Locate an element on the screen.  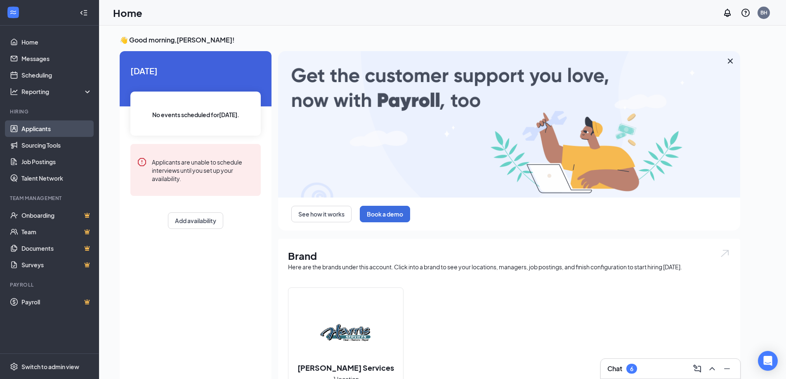
img: Harris Services is located at coordinates (346, 333).